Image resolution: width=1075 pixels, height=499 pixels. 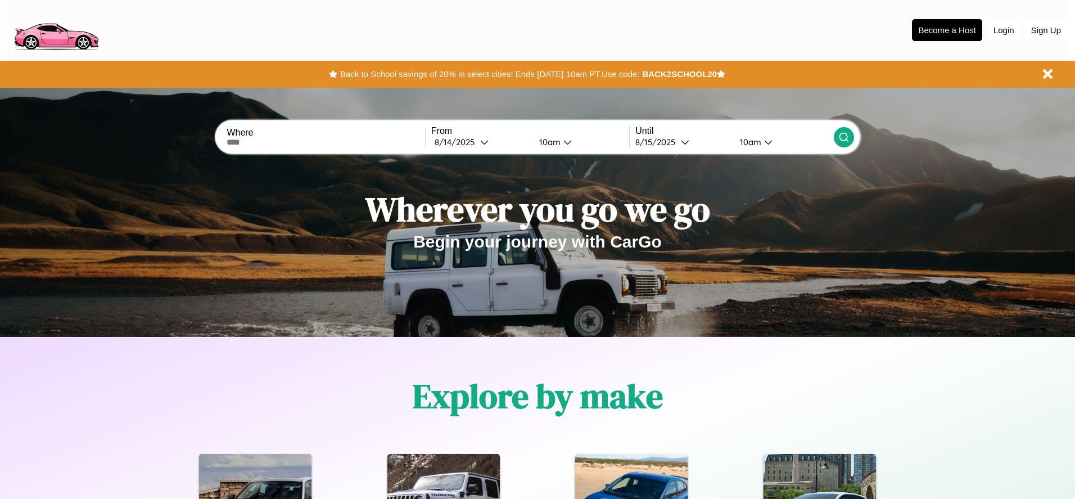 What do you see at coordinates (457, 142) in the screenshot?
I see `div: 8 / 14 / 2025` at bounding box center [457, 142].